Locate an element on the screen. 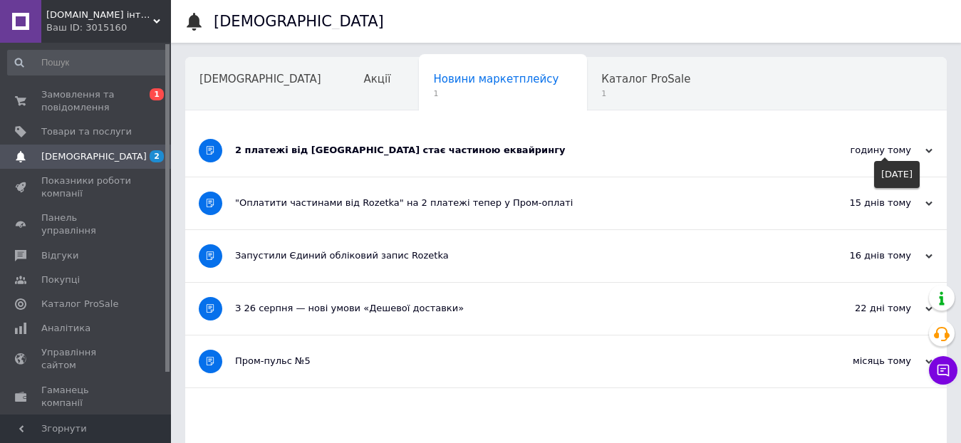  div: Пром-пульс №5 is located at coordinates (512, 361).